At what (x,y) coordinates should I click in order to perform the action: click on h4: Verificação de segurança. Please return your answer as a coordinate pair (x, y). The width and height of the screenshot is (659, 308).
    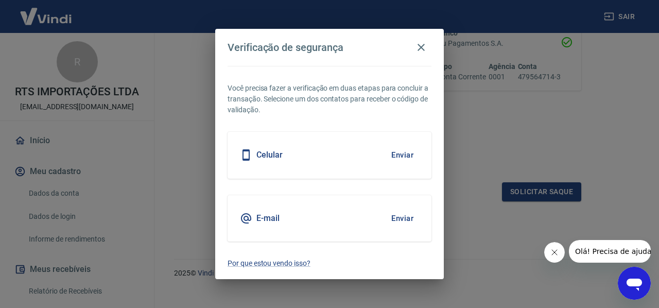
    Looking at the image, I should click on (285, 47).